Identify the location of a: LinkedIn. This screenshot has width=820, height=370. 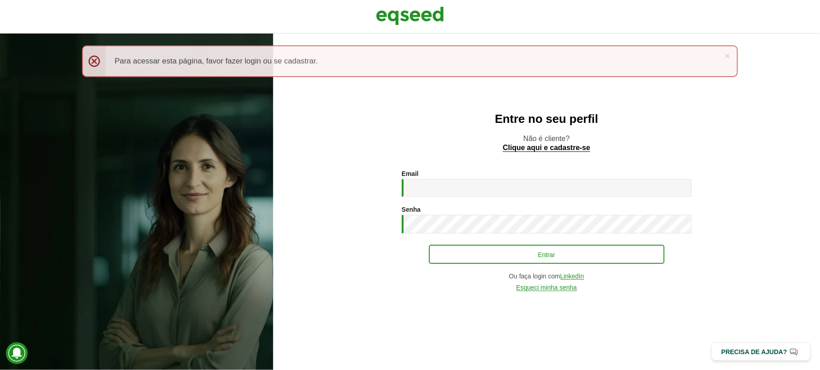
(572, 276).